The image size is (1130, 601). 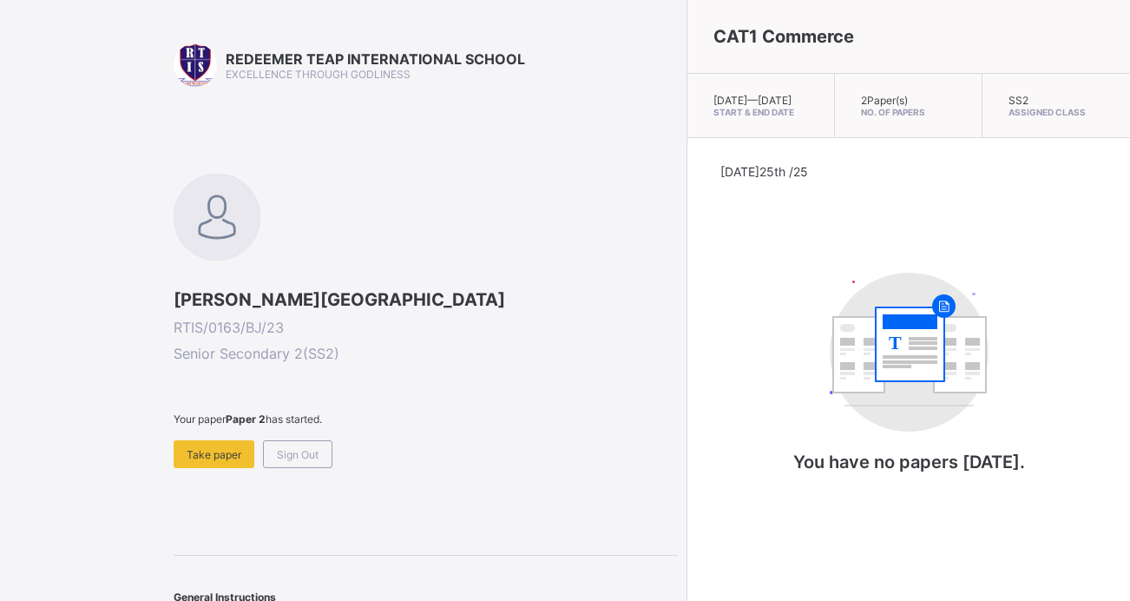 What do you see at coordinates (909, 381) in the screenshot?
I see `div: You have no papers today.` at bounding box center [909, 381].